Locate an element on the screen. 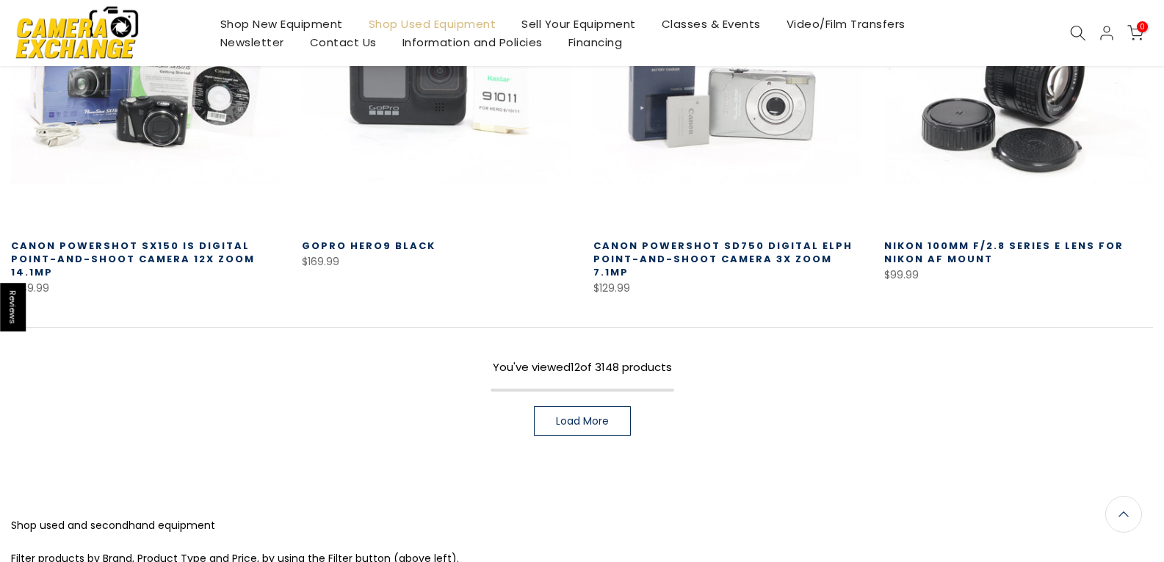 The image size is (1164, 562). p: Shop used and secondhand equipment is located at coordinates (582, 525).